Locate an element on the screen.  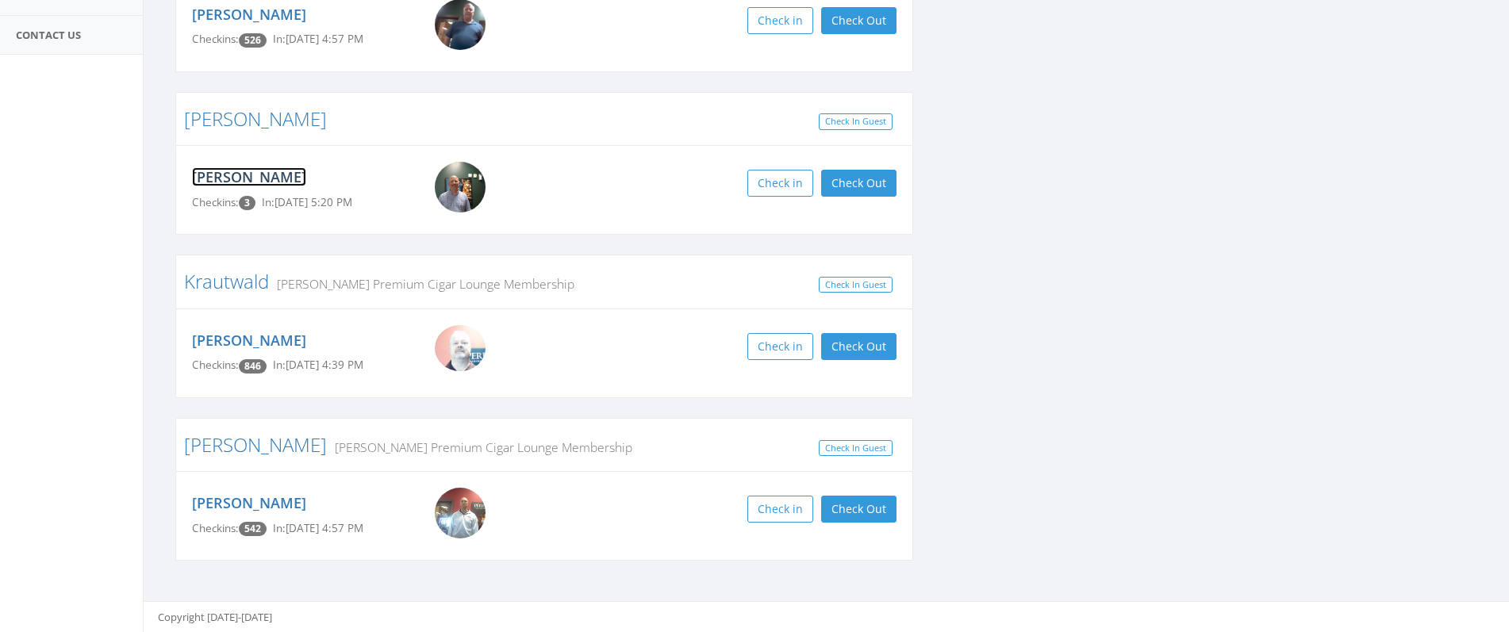
img: Wadw_Hubbard.png is located at coordinates (460, 187).